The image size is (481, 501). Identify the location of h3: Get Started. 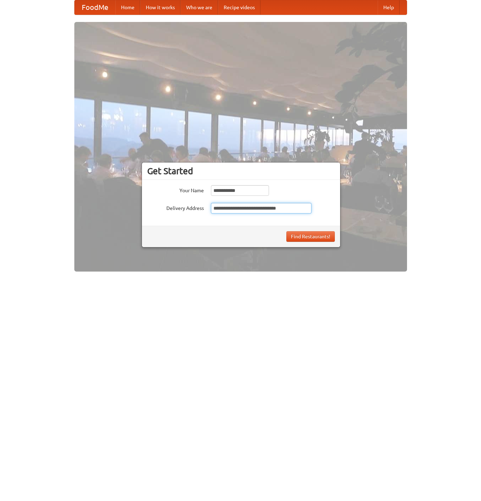
(241, 171).